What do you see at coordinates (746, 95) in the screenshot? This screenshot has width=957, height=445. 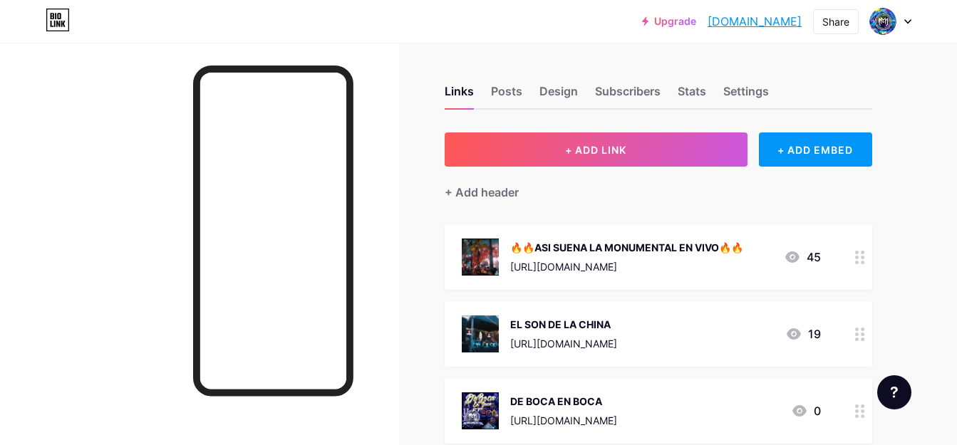 I see `div: Settings` at bounding box center [746, 95].